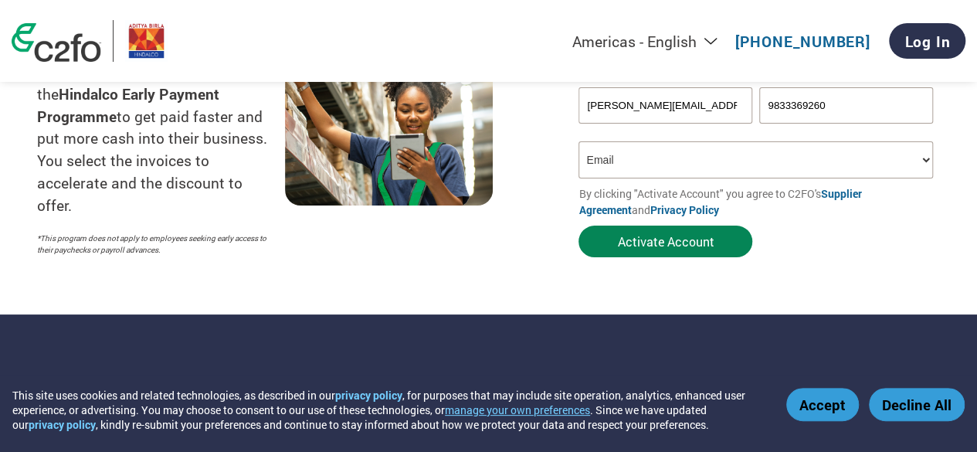 Image resolution: width=977 pixels, height=452 pixels. Describe the element at coordinates (683, 209) in the screenshot. I see `a: Privacy Policy` at that location.